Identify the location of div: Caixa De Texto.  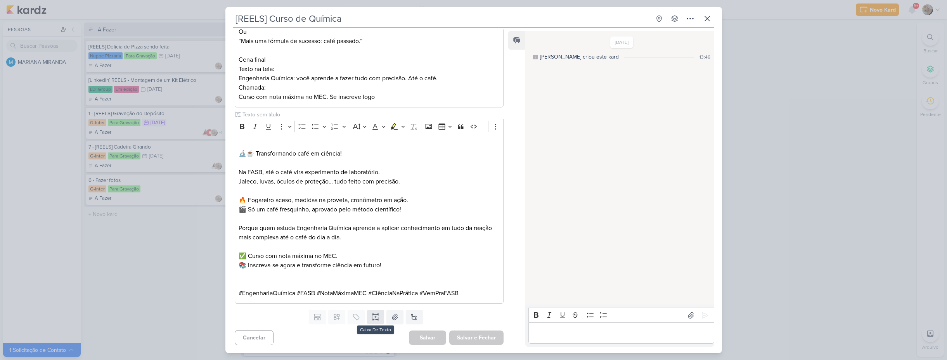
(376, 330).